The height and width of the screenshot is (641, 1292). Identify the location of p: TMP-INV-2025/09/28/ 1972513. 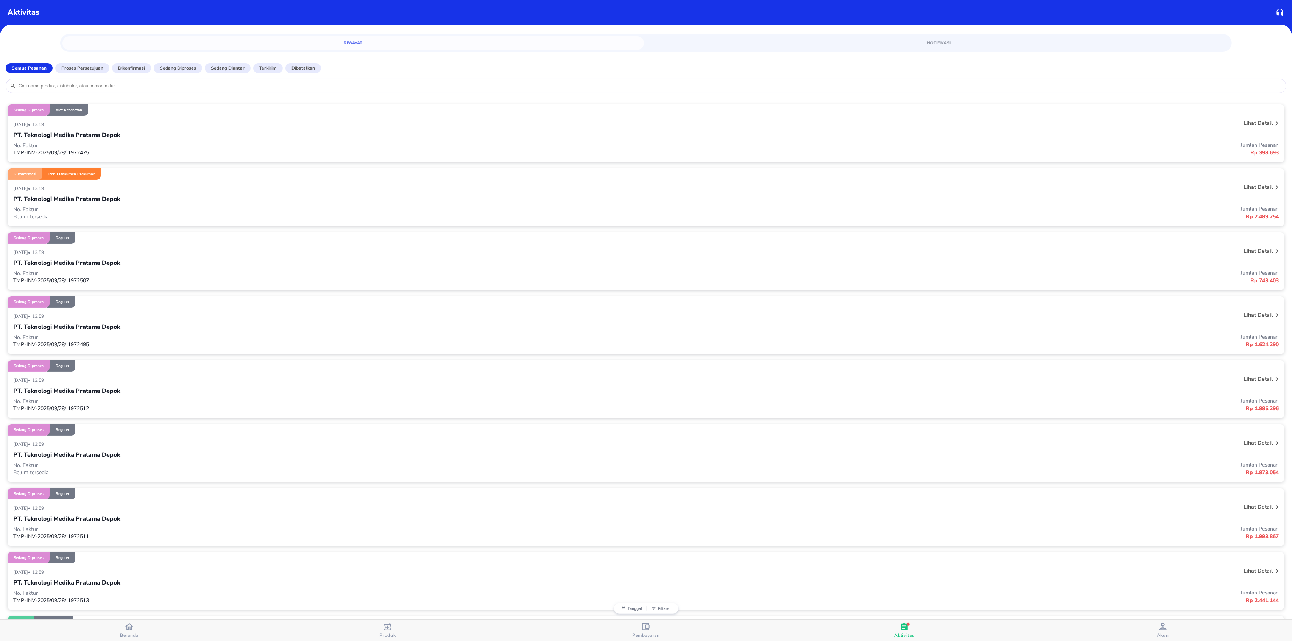
(330, 600).